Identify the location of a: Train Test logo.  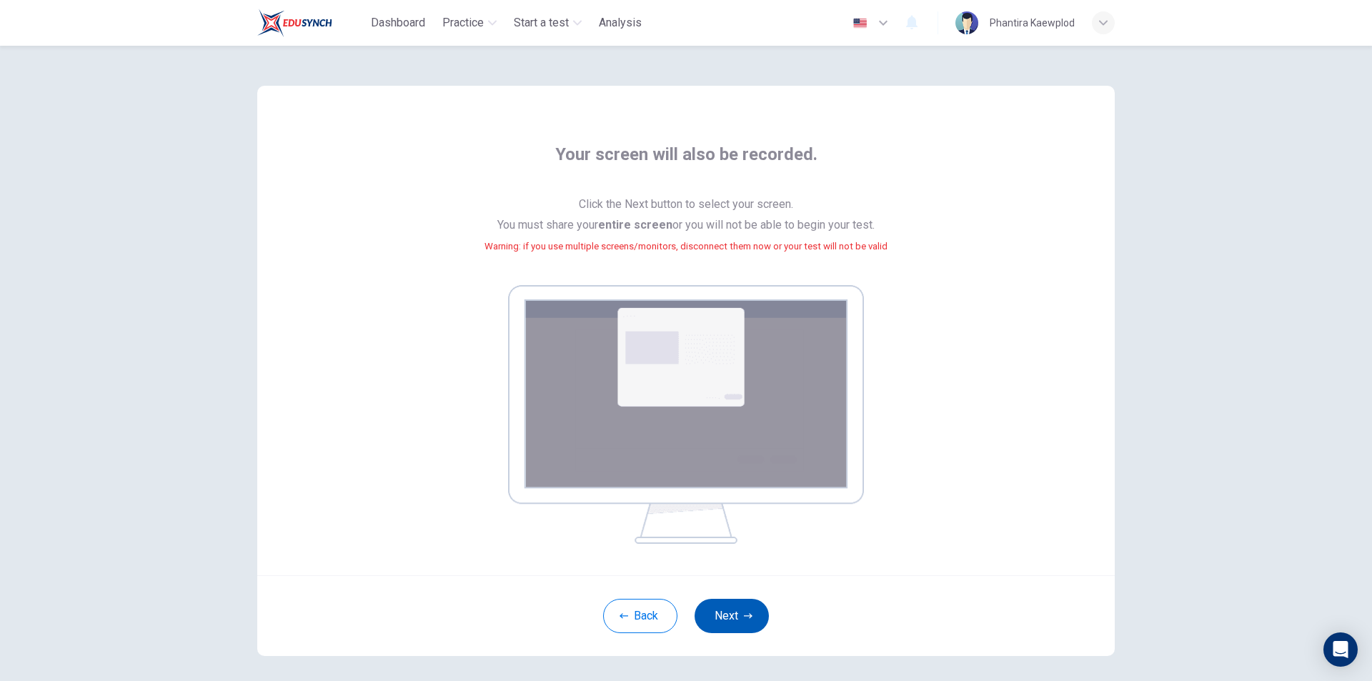
(311, 23).